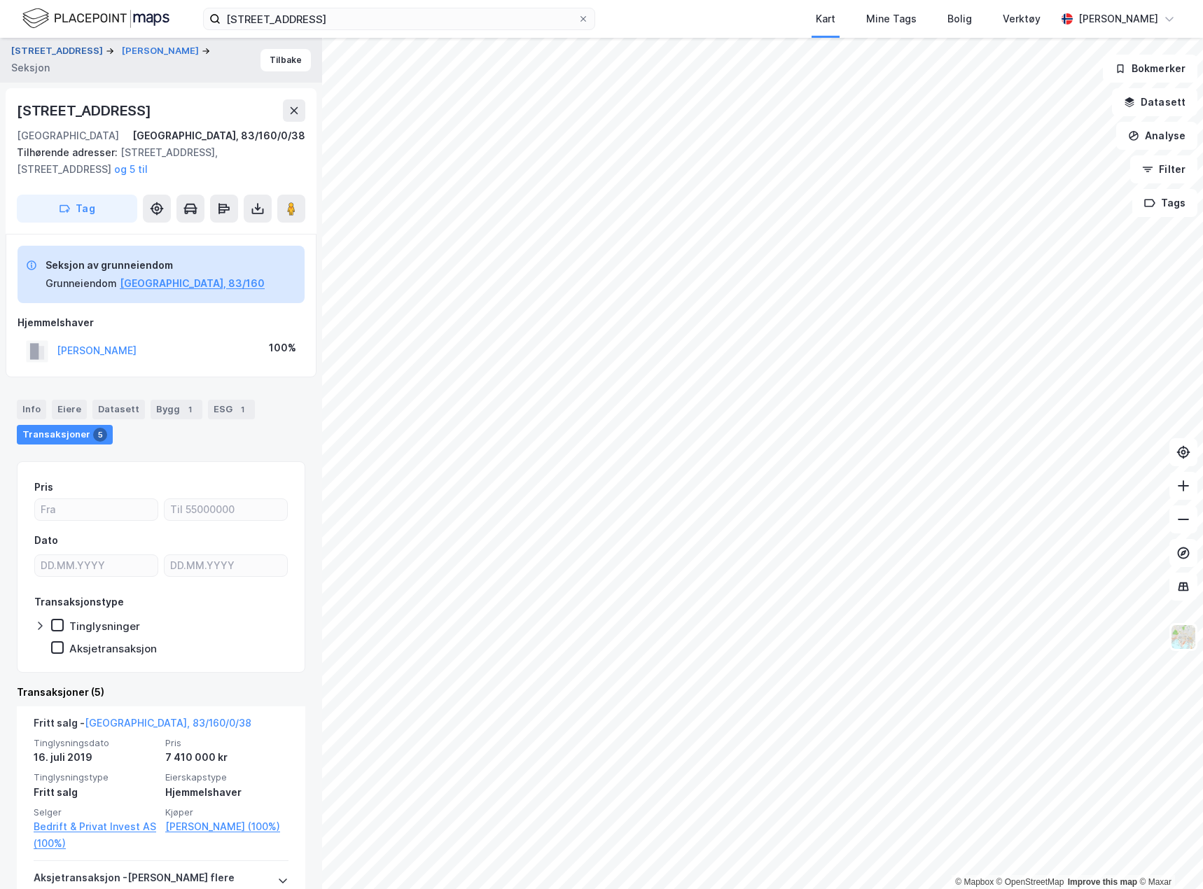 The image size is (1203, 889). Describe the element at coordinates (31, 409) in the screenshot. I see `div: Info` at that location.